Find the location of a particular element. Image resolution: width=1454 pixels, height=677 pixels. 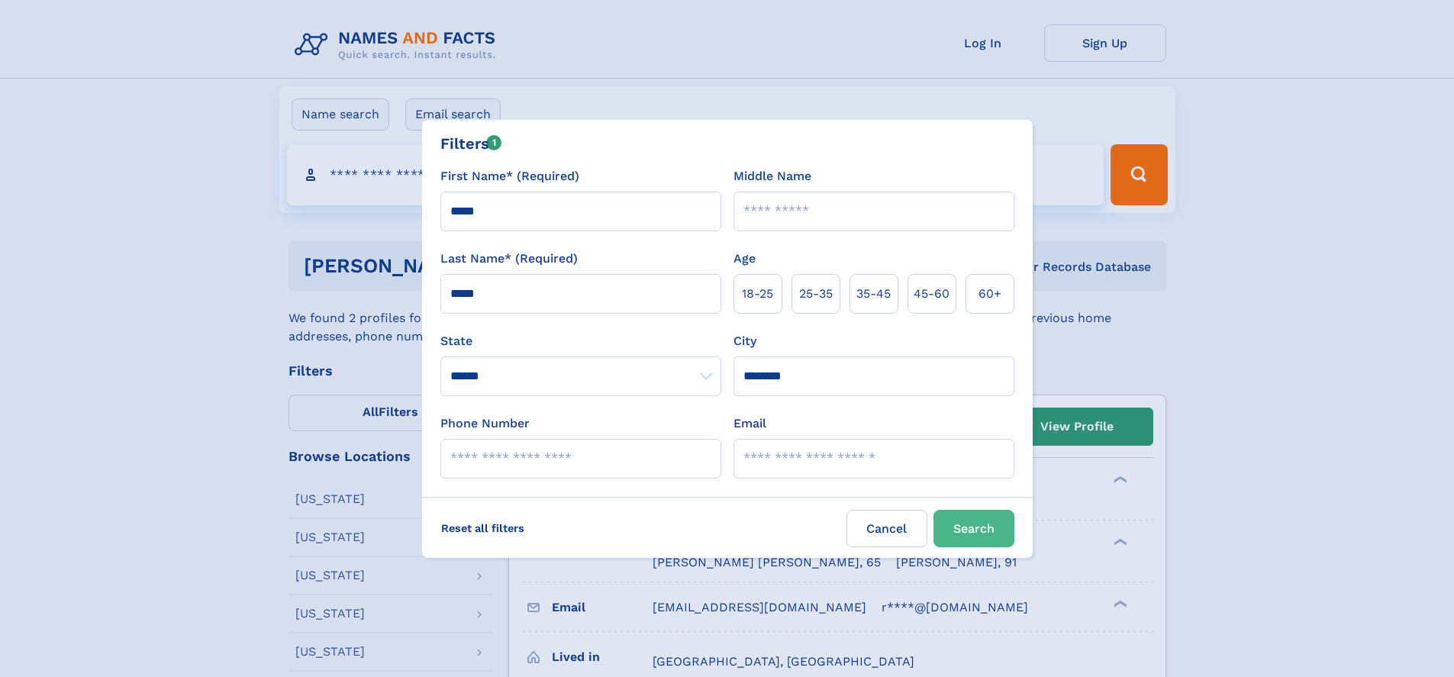

span: 25‑35 is located at coordinates (816, 294).